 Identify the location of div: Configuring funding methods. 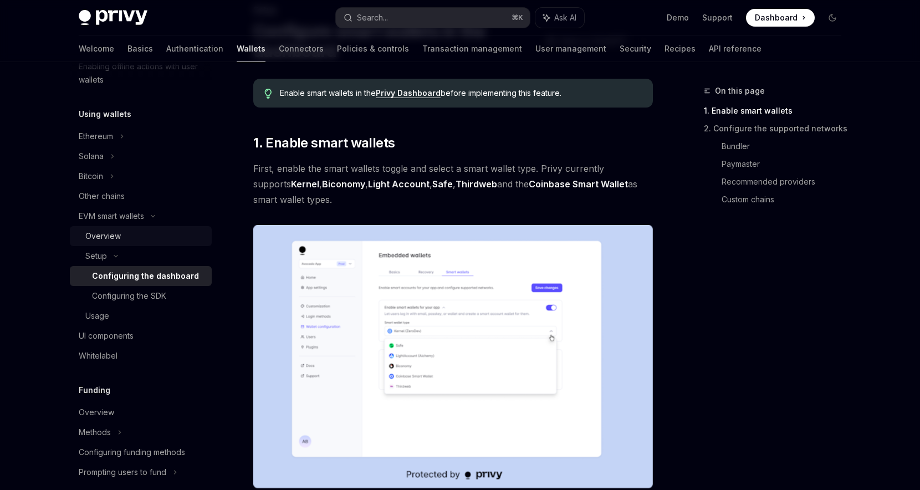
(132, 452).